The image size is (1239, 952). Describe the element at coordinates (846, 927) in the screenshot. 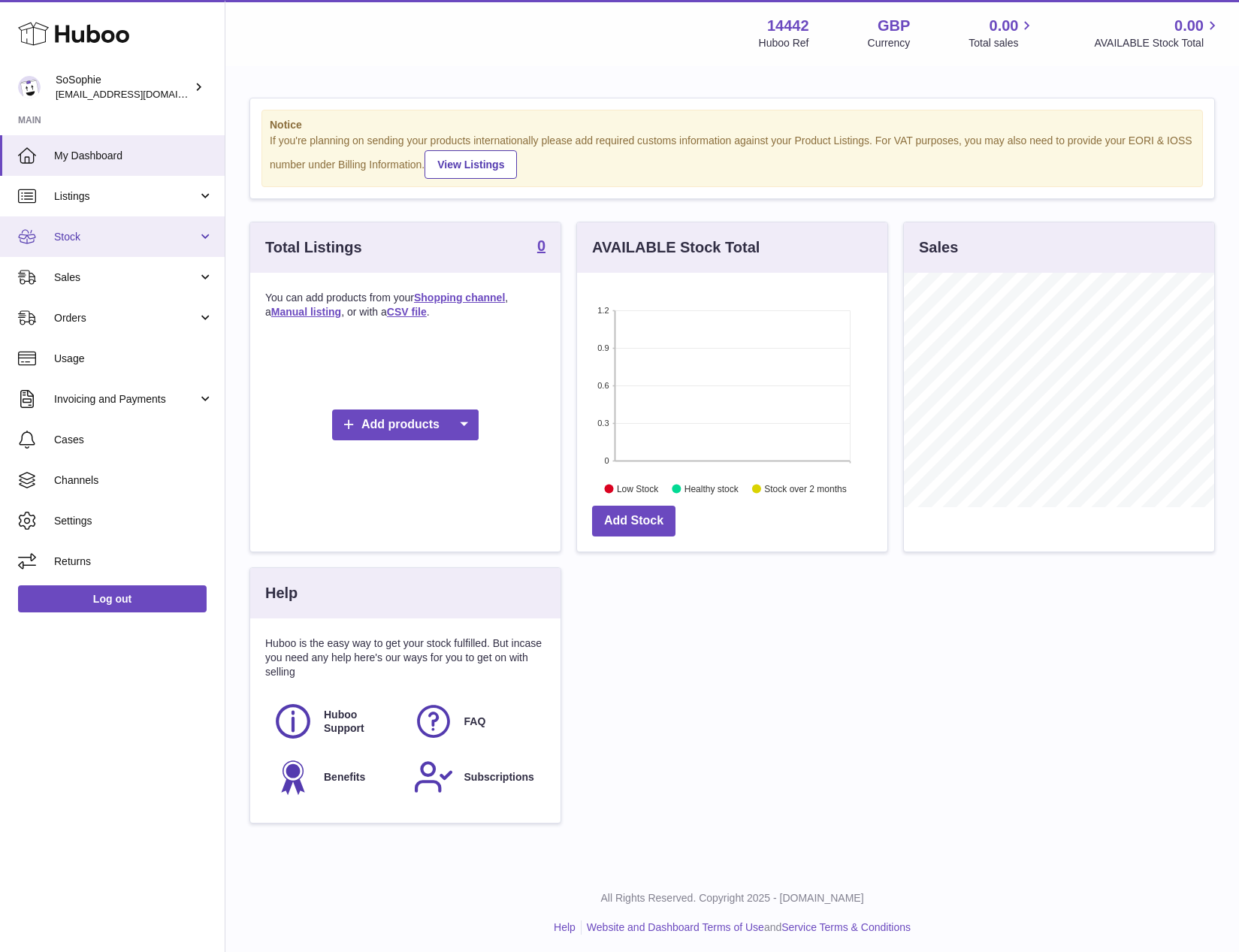

I see `a: Service Terms & Conditions` at that location.